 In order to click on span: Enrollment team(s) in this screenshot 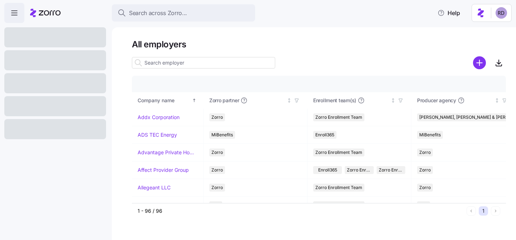, I will do `click(335, 100)`.